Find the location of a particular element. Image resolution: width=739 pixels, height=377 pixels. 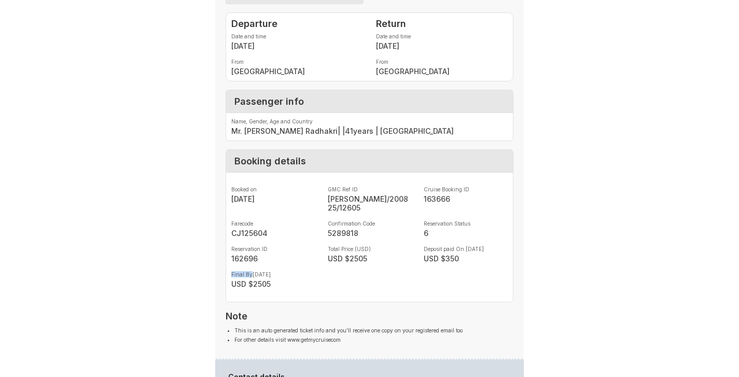

label: GMC Ref ID is located at coordinates (370, 189).